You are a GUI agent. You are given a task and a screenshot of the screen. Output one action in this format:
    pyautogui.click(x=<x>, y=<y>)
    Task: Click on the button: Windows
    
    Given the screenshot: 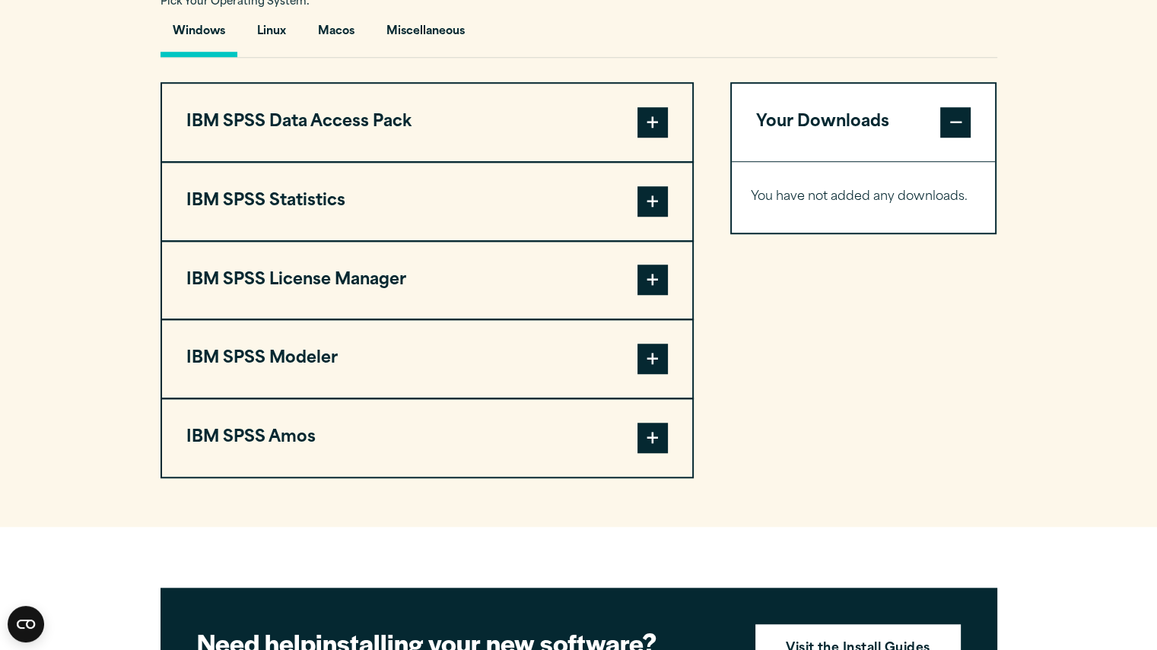 What is the action you would take?
    pyautogui.click(x=198, y=35)
    